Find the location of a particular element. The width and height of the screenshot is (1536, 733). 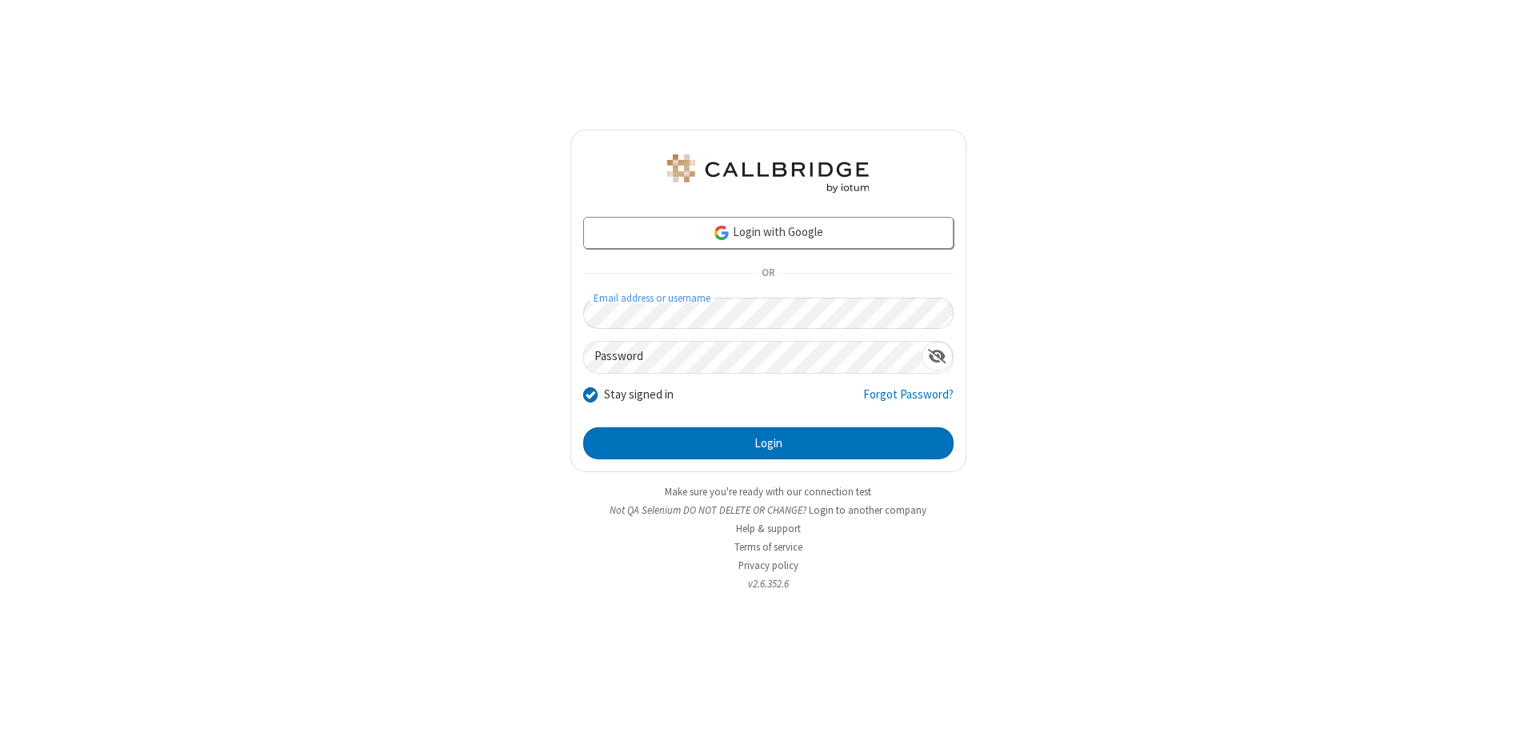

span: OR is located at coordinates (768, 274).